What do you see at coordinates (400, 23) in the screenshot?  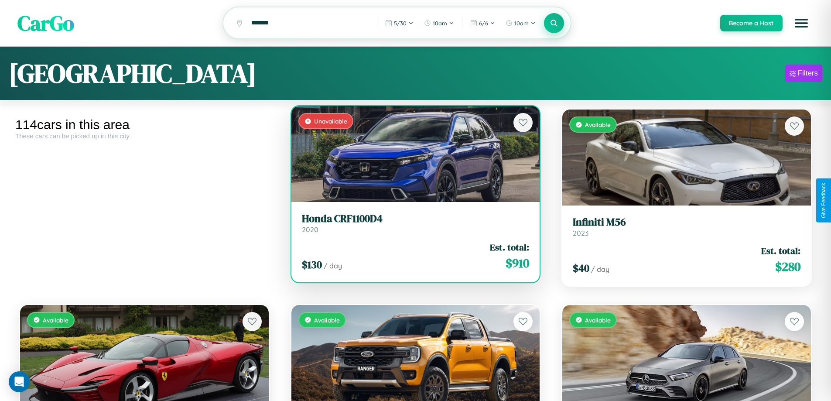 I see `span: 5 / 30` at bounding box center [400, 23].